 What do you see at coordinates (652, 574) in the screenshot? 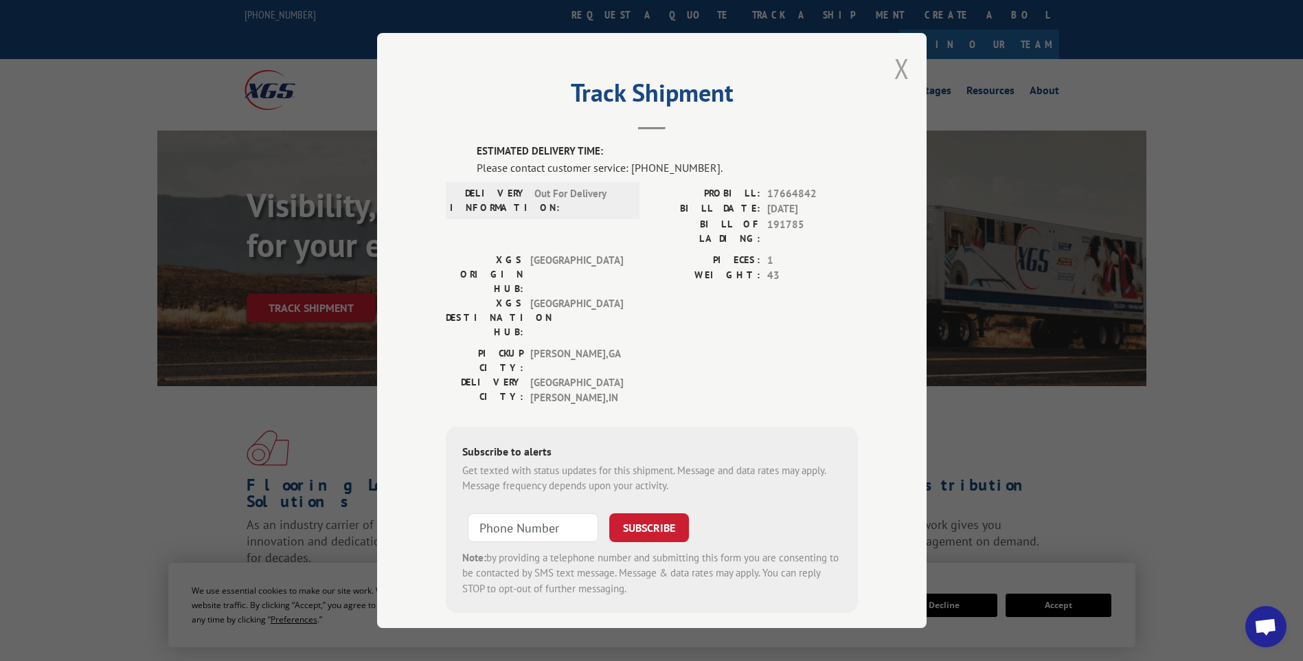
I see `div: by providing a telephone number and submitting this form you are consenting to be contacted by SM...` at bounding box center [652, 574].